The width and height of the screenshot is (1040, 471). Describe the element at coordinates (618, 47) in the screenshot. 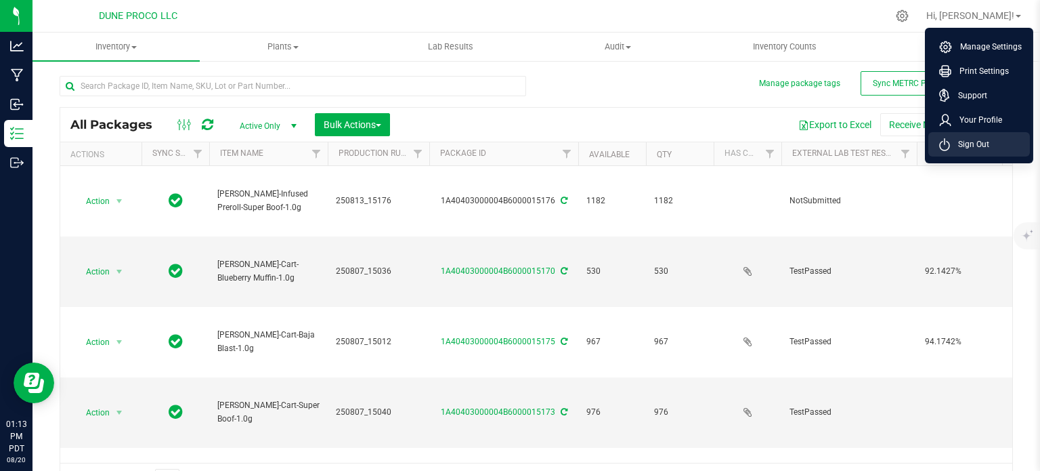

I see `a: Audit` at that location.